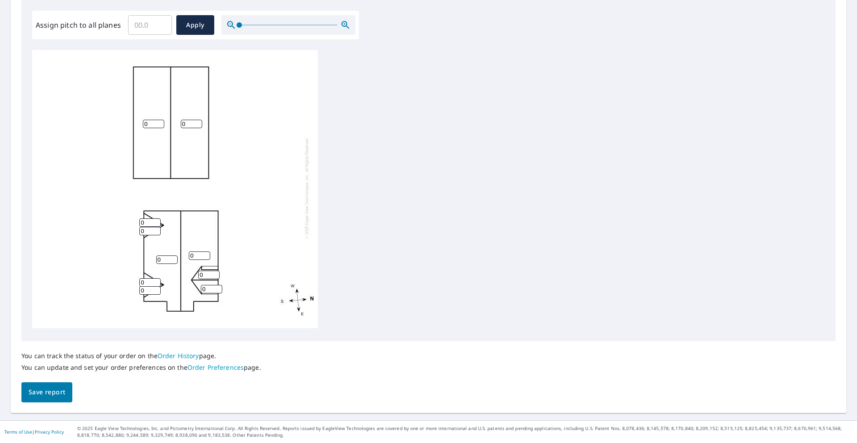 This screenshot has width=857, height=443. Describe the element at coordinates (195, 25) in the screenshot. I see `button: Apply` at that location.